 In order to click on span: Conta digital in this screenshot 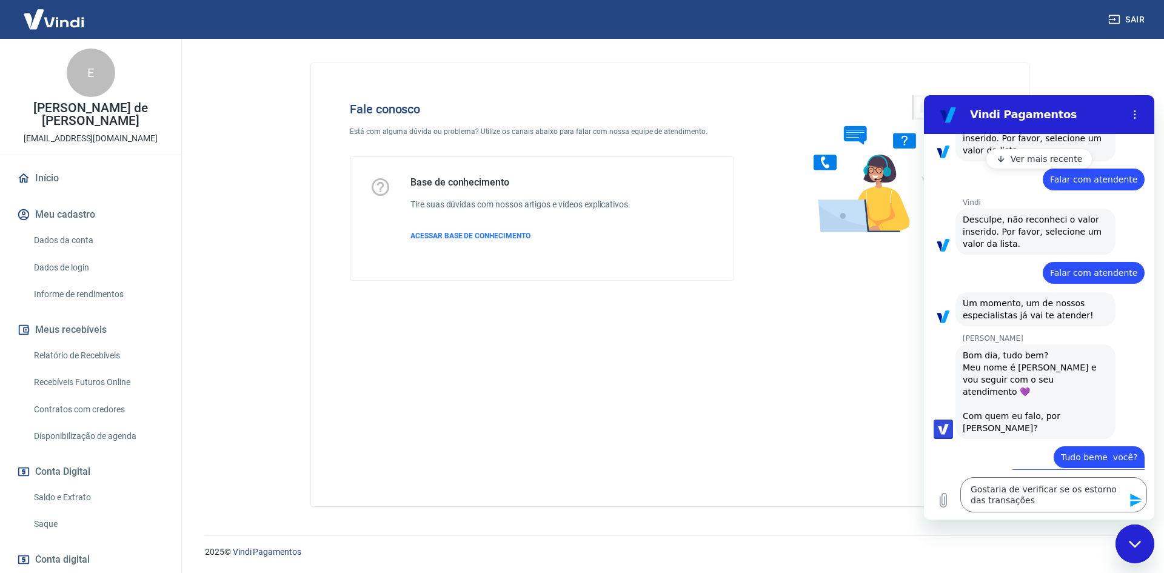, I will do `click(62, 560)`.